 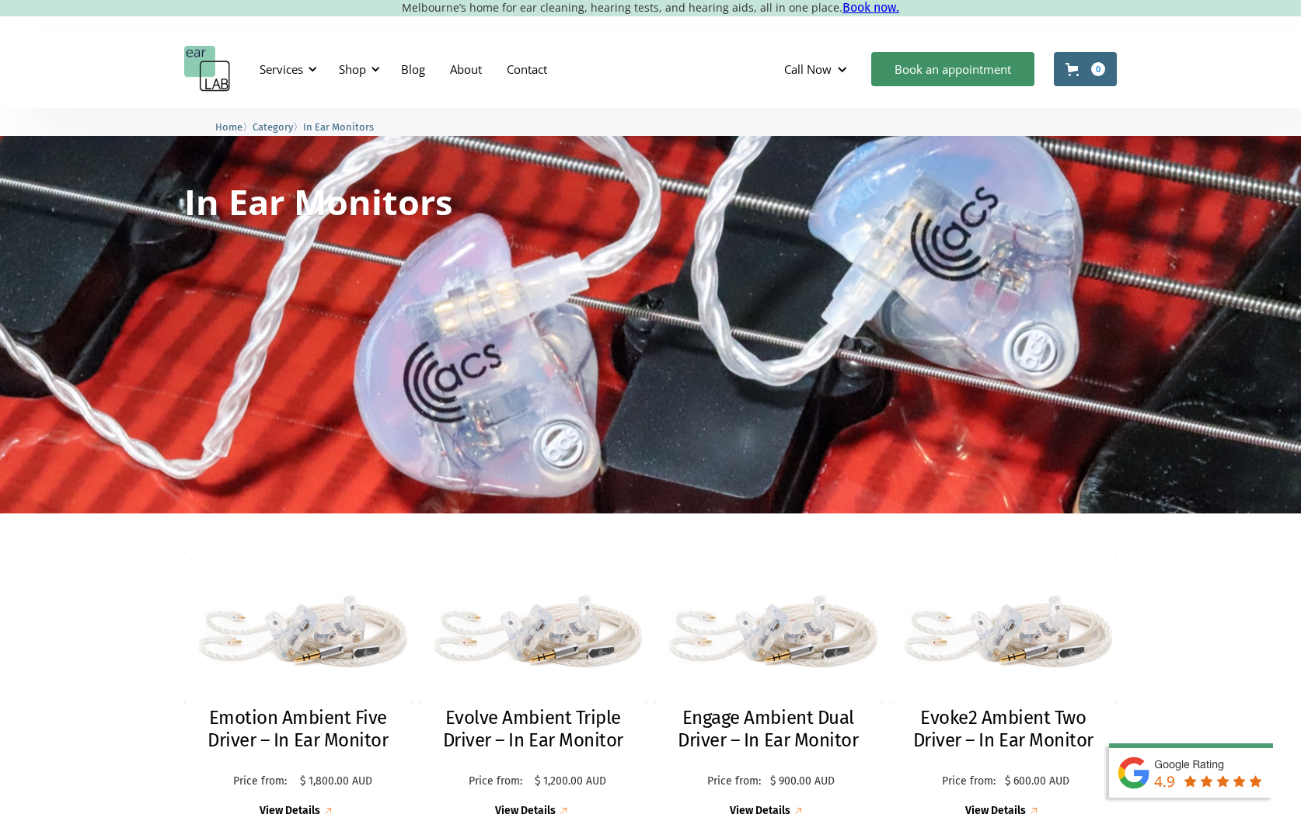 What do you see at coordinates (768, 730) in the screenshot?
I see `h2: Engage Ambient Dual Driver – In Ear Monitor` at bounding box center [768, 730].